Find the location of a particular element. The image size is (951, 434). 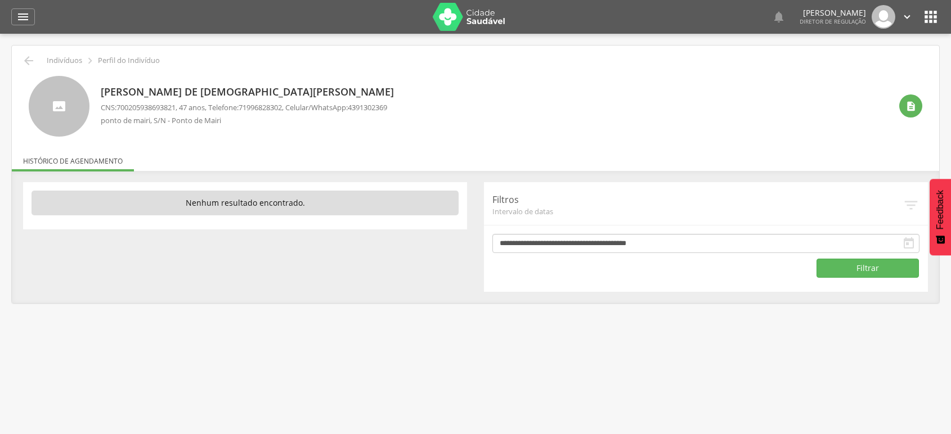

p: ponto de mairi, S/N - Ponto de Mairi is located at coordinates (244, 120).